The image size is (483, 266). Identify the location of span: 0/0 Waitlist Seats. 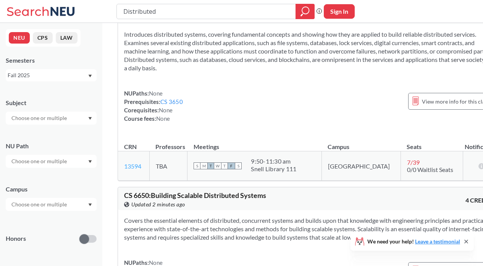
(430, 169).